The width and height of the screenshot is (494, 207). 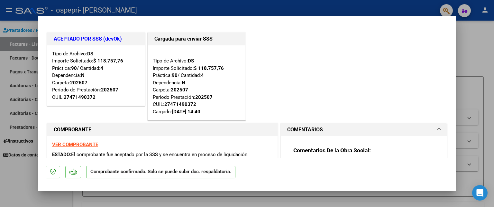 What do you see at coordinates (305, 130) in the screenshot?
I see `h1: COMENTARIOS` at bounding box center [305, 130].